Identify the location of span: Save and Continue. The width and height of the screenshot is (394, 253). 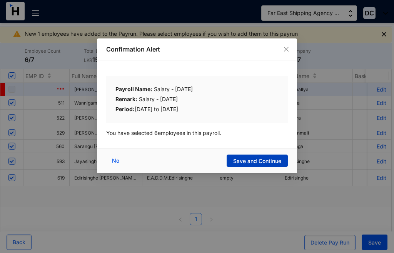
(257, 161).